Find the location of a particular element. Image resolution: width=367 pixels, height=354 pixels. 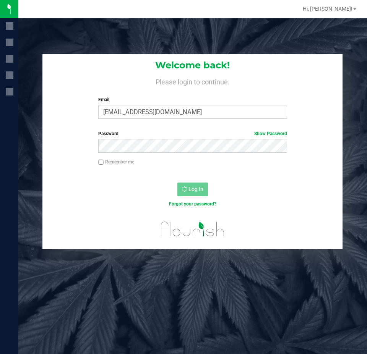

h4: Please login to continue. is located at coordinates (192, 81).